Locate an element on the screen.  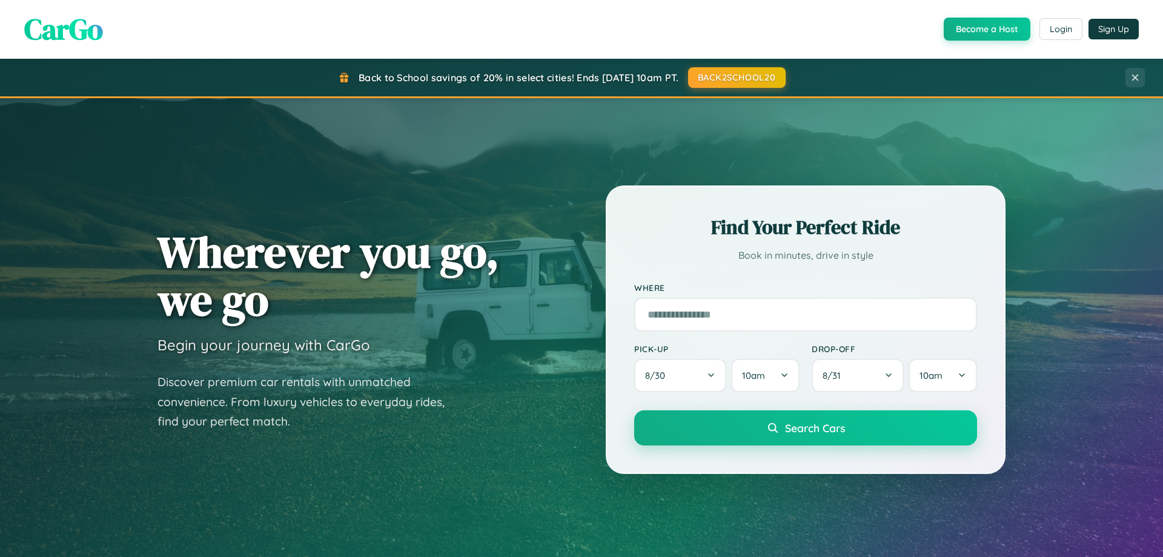
label: Pick-up is located at coordinates (716, 348).